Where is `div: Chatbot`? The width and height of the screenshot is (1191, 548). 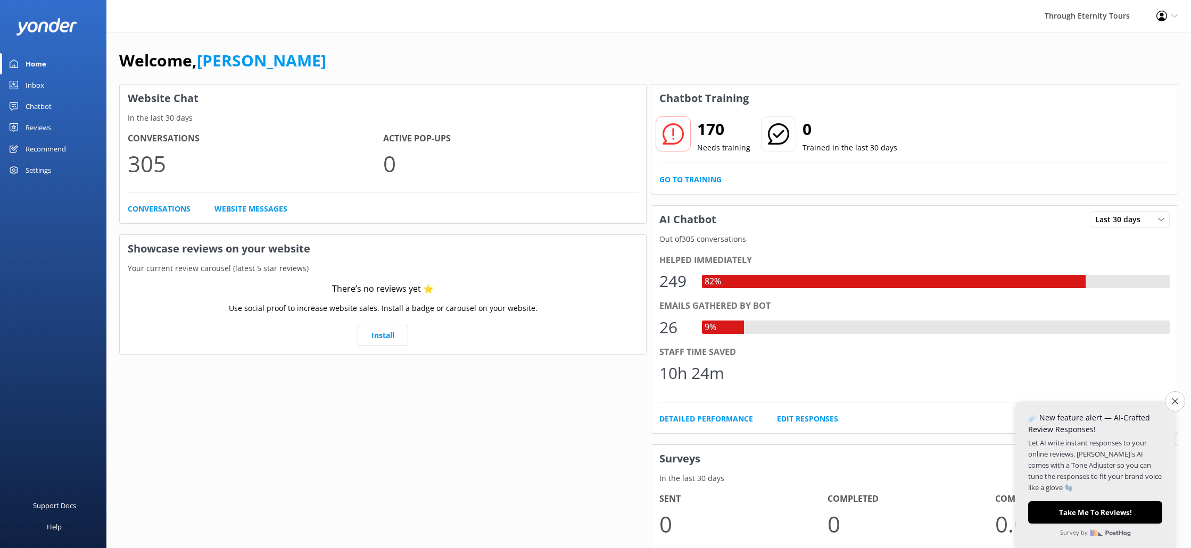 div: Chatbot is located at coordinates (38, 106).